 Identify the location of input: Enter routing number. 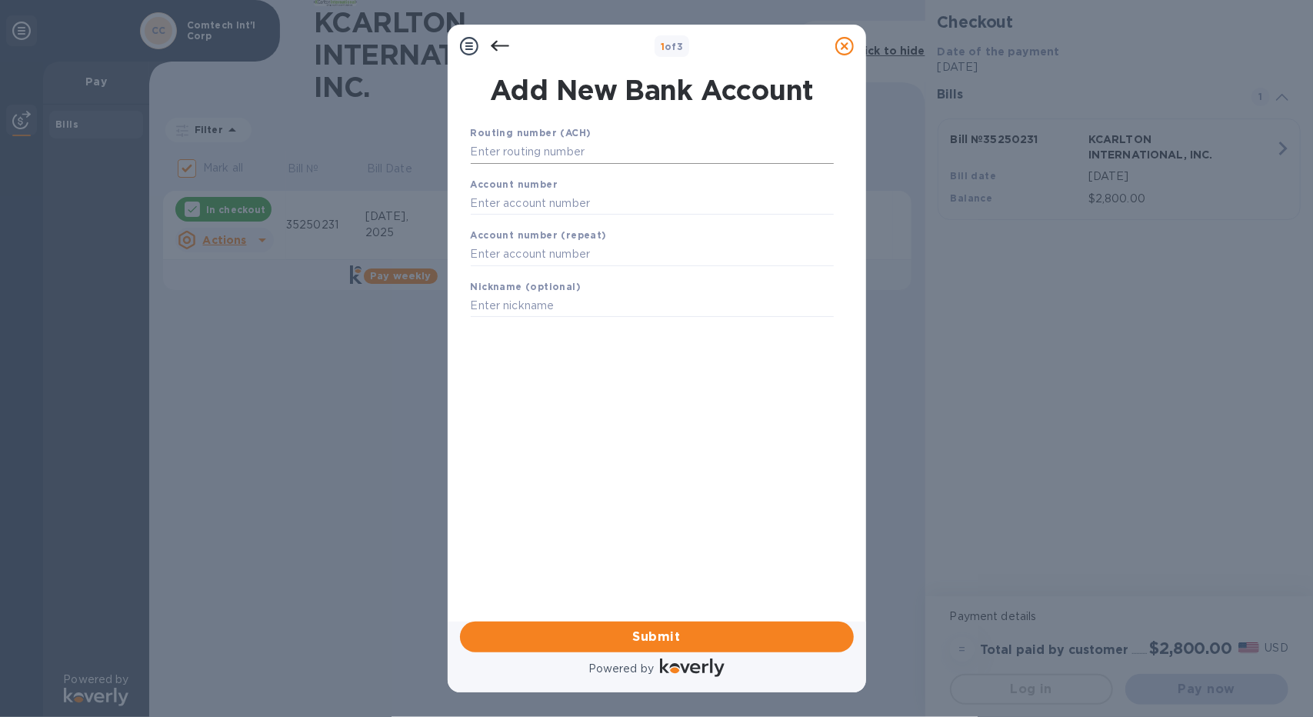
(652, 152).